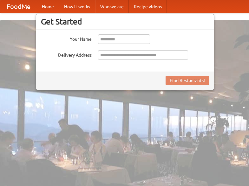  I want to click on h3: Get Started, so click(125, 22).